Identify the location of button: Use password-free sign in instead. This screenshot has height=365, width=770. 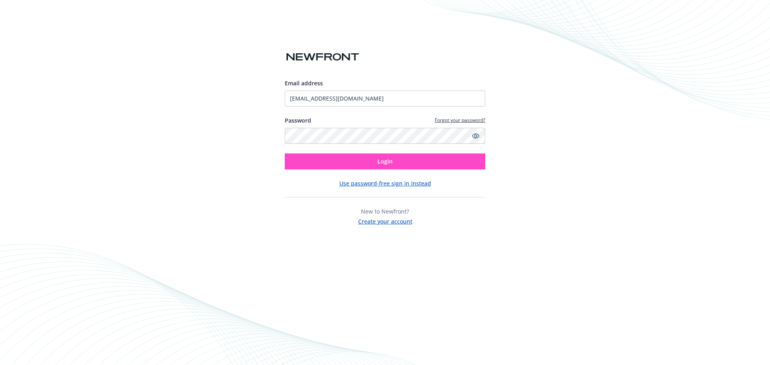
(385, 183).